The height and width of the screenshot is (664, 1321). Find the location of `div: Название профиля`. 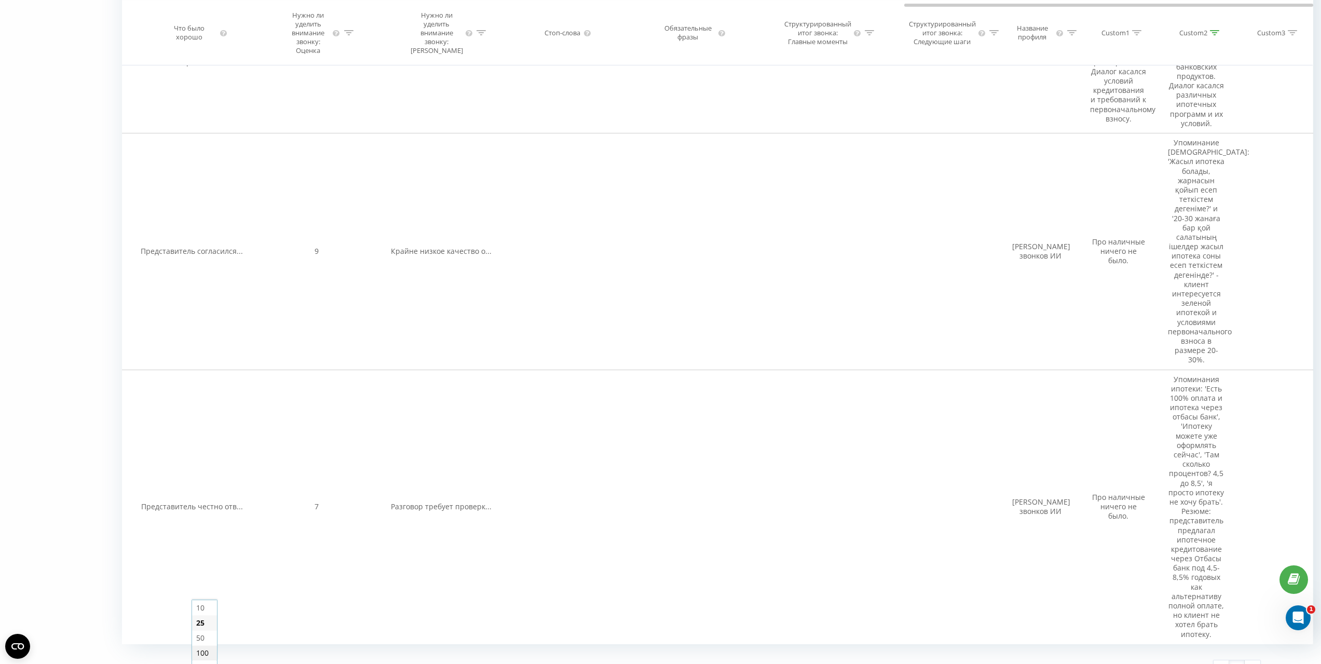

div: Название профиля is located at coordinates (1032, 33).